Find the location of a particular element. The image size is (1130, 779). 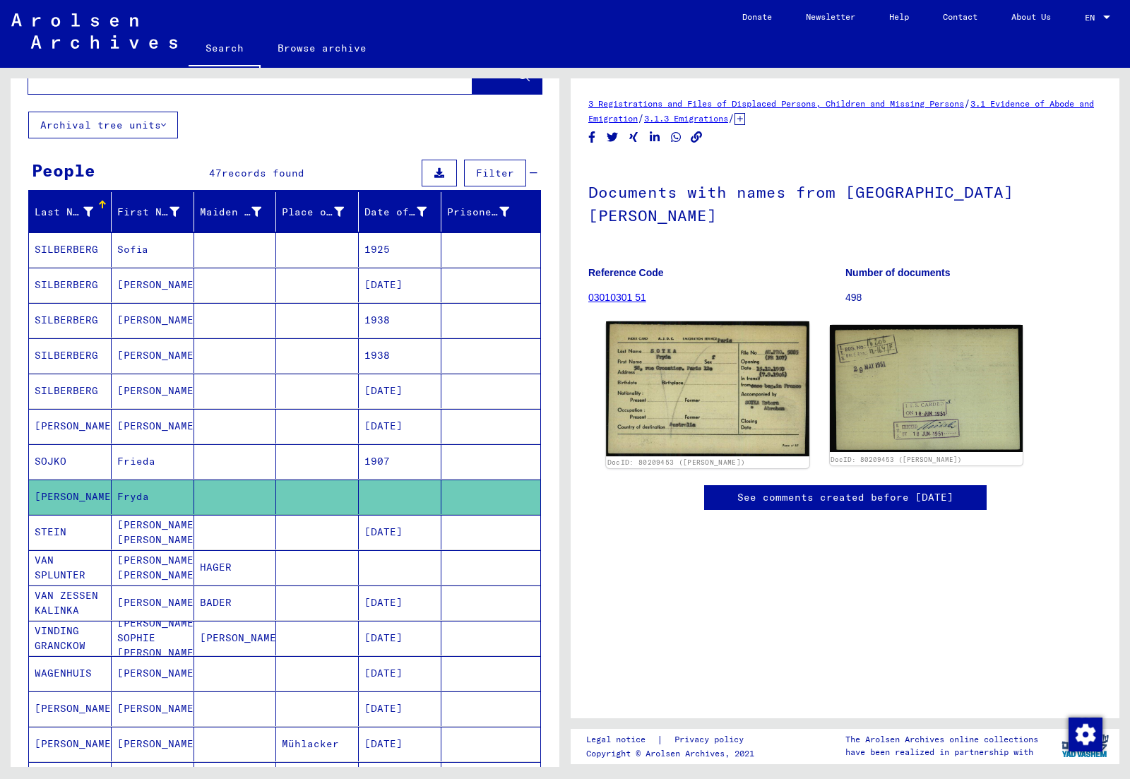

button: Archival tree units is located at coordinates (103, 125).